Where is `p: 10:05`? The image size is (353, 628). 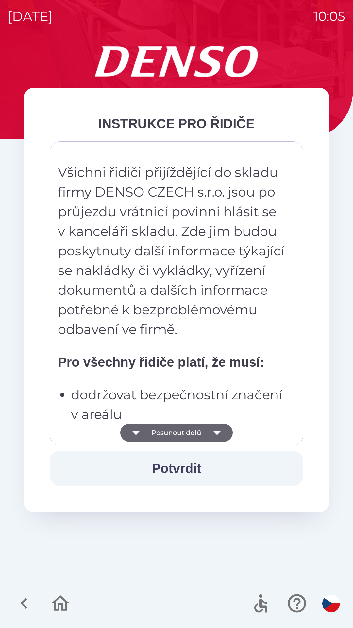
p: 10:05 is located at coordinates (329, 16).